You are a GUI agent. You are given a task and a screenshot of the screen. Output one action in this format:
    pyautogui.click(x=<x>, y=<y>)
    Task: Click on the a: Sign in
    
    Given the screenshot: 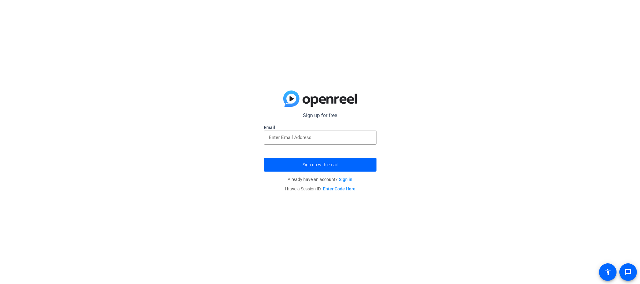 What is the action you would take?
    pyautogui.click(x=346, y=179)
    